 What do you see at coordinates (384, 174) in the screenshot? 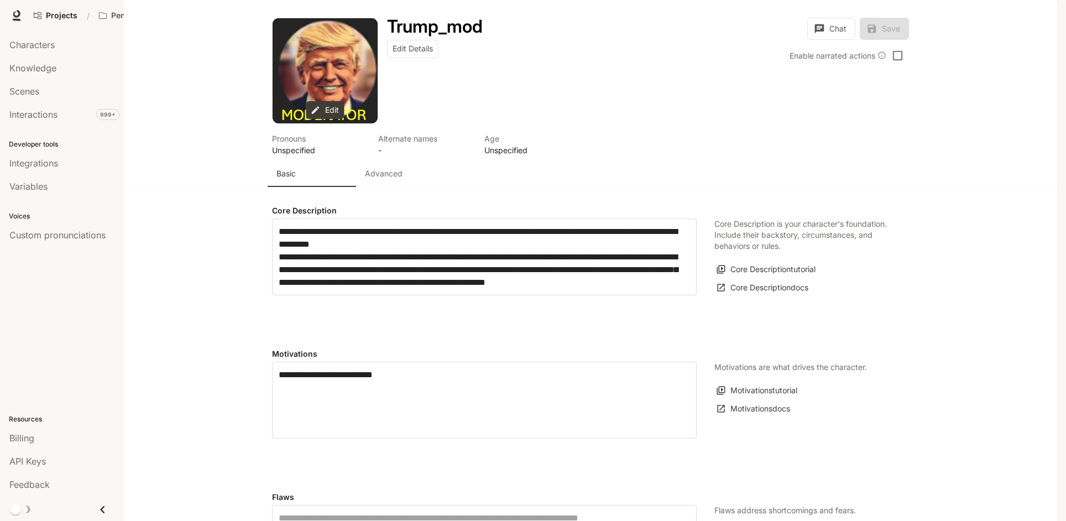
I see `p: Advanced` at bounding box center [384, 174].